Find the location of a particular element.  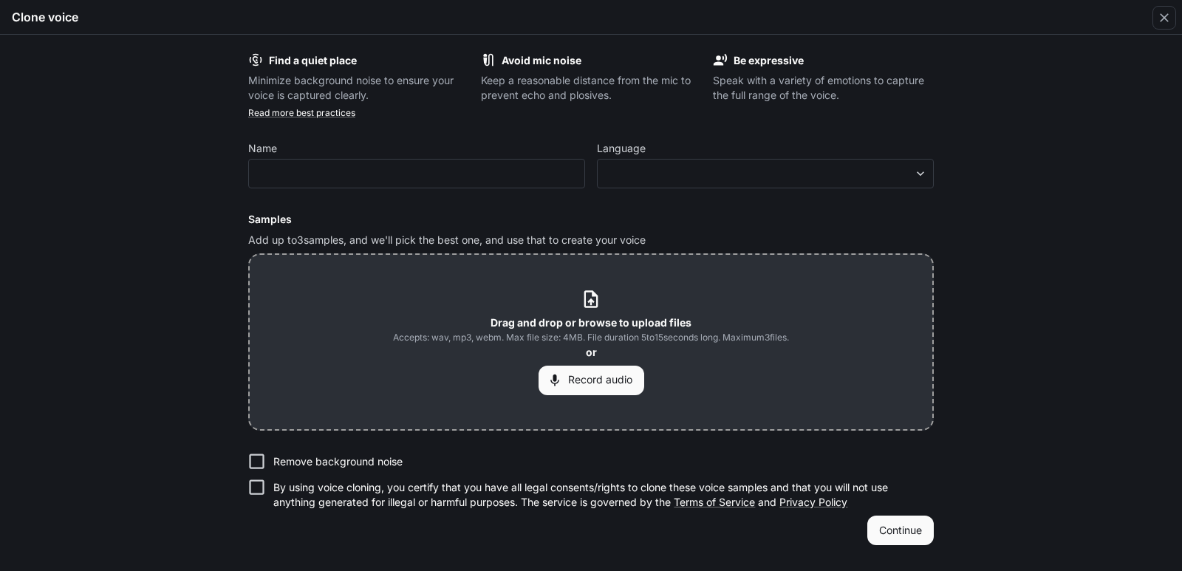

h6: Samples is located at coordinates (591, 219).